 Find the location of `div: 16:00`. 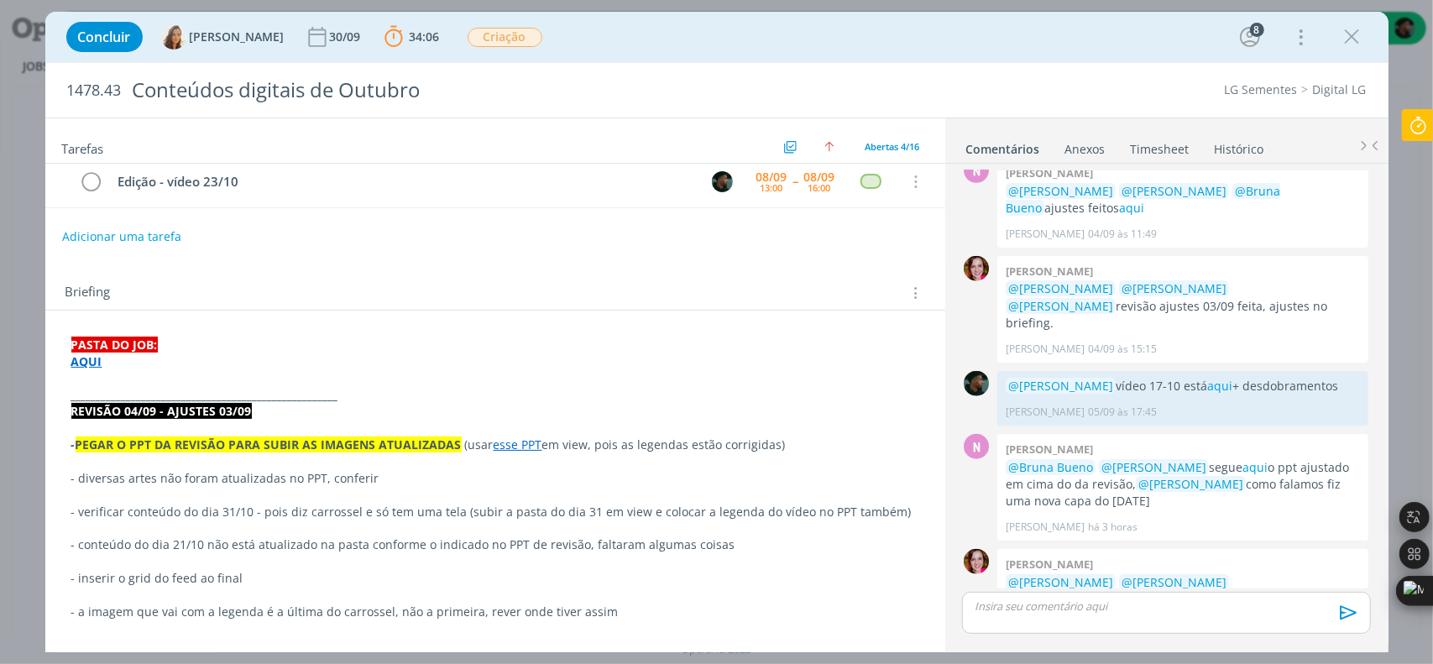

div: 16:00 is located at coordinates (819, 187).